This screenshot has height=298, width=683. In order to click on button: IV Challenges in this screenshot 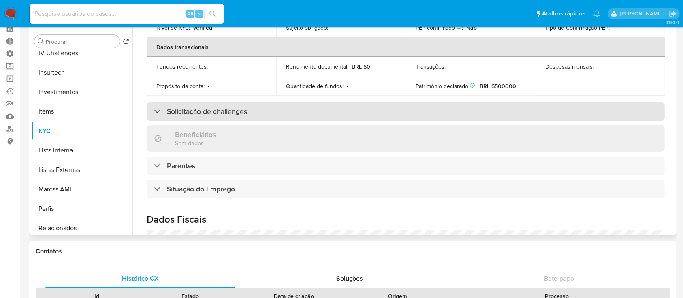, I will do `click(82, 53)`.